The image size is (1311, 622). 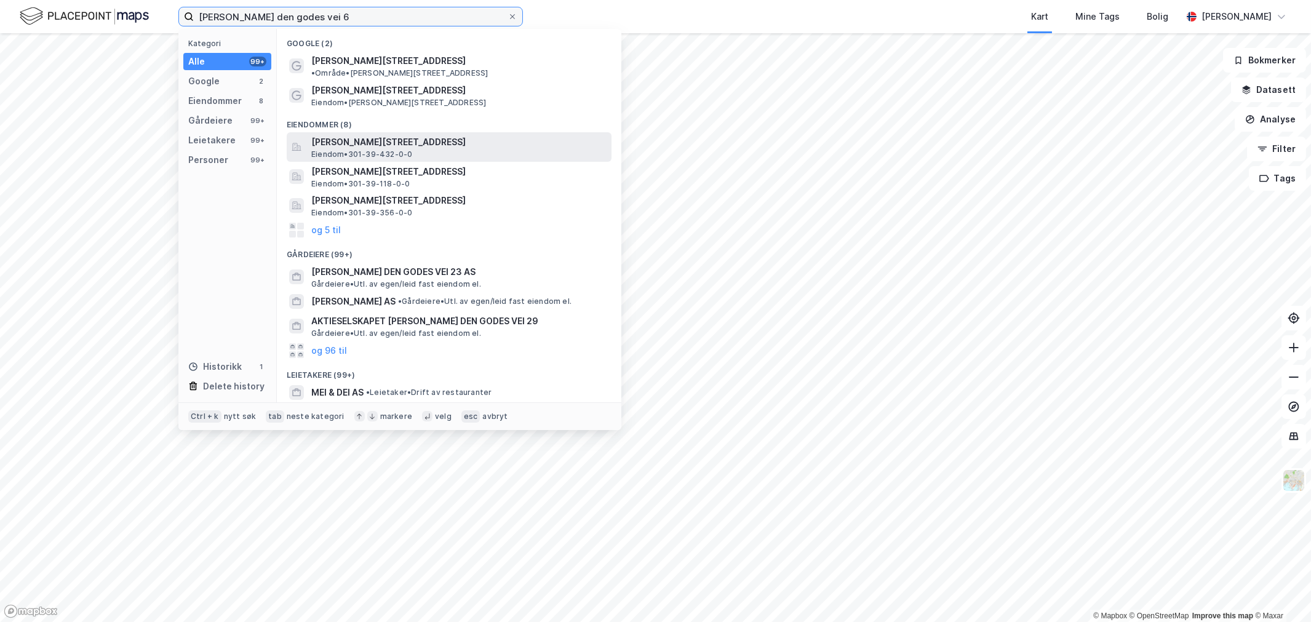 I want to click on div: Gårdeiere (99+), so click(x=449, y=251).